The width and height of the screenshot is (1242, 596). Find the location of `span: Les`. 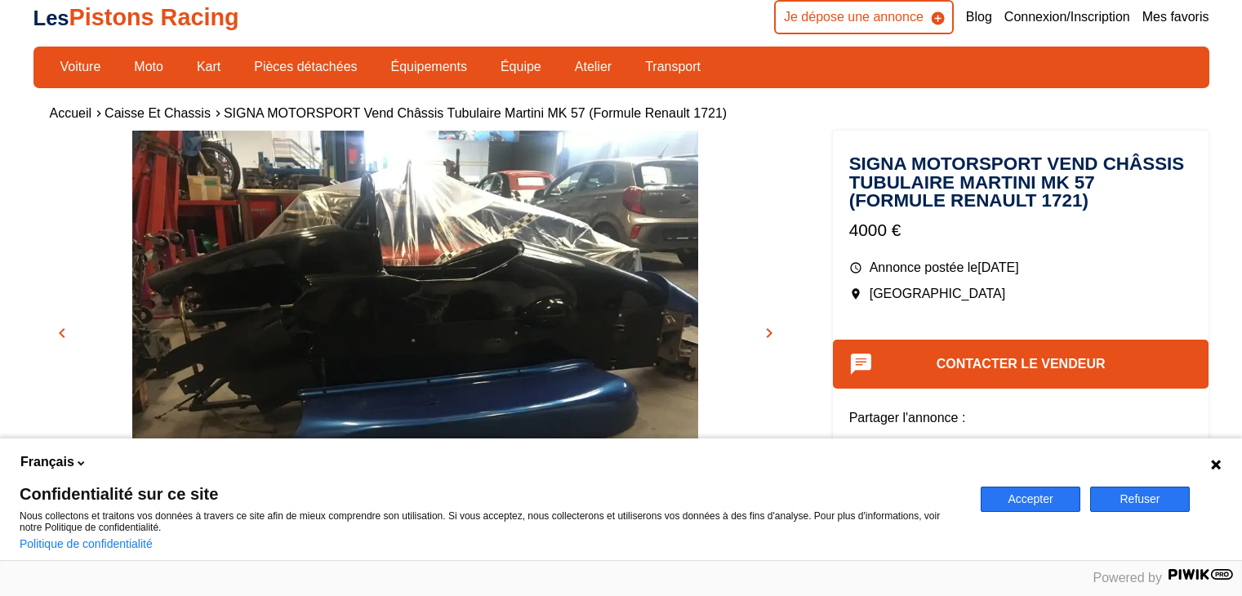

span: Les is located at coordinates (51, 18).